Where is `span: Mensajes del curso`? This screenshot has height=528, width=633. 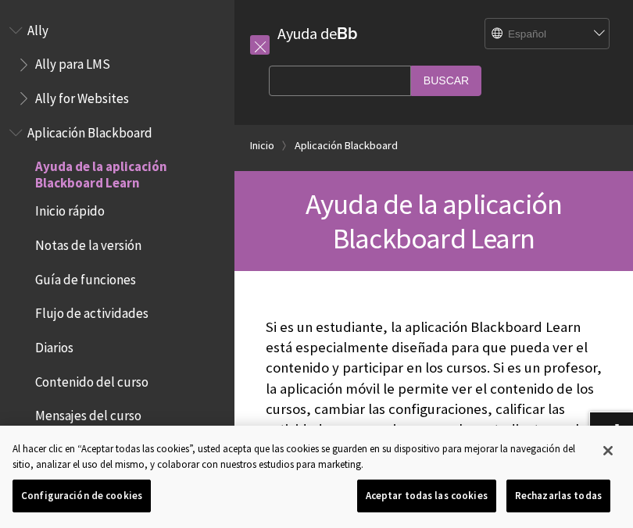
span: Mensajes del curso is located at coordinates (88, 413).